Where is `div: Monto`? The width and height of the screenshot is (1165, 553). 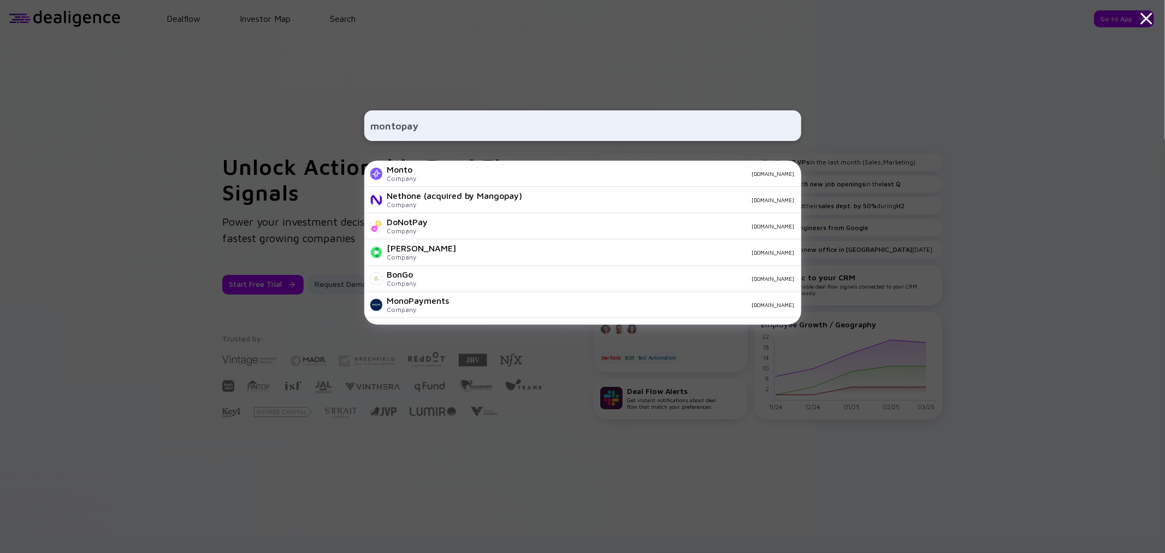
div: Monto is located at coordinates (402, 169).